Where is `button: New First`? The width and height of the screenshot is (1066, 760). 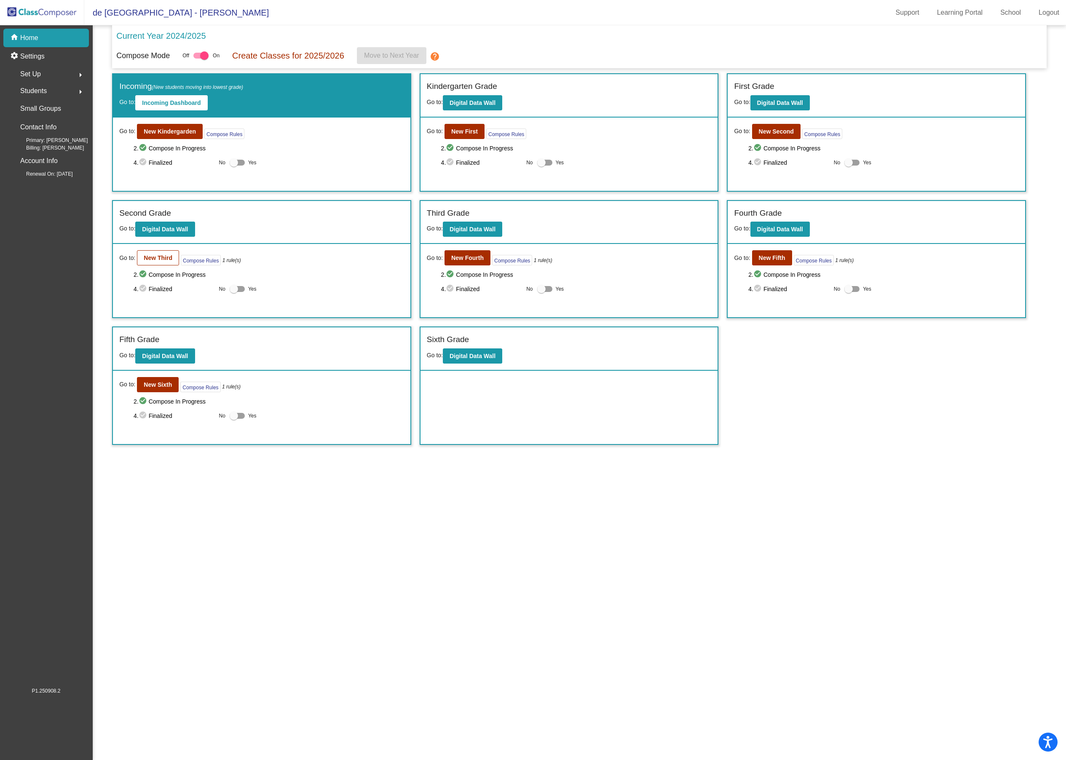
button: New First is located at coordinates (464, 132).